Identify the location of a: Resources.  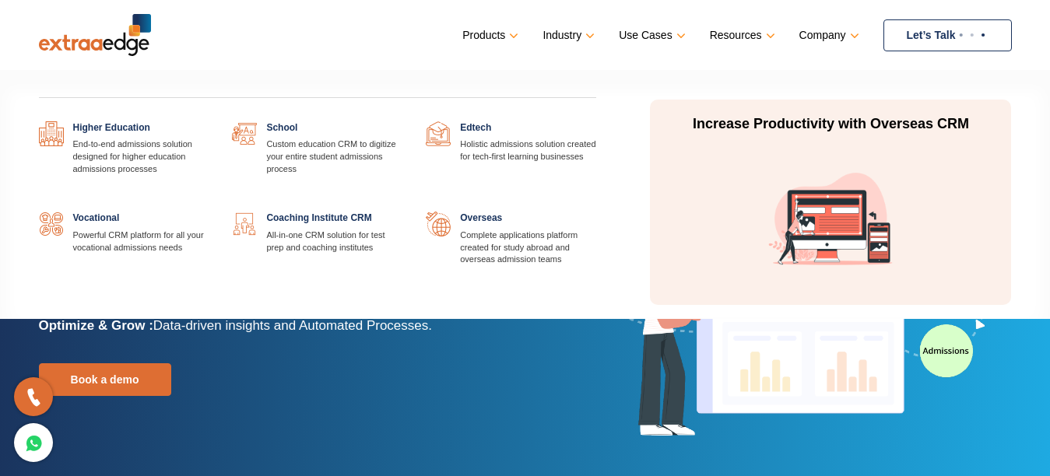
(741, 35).